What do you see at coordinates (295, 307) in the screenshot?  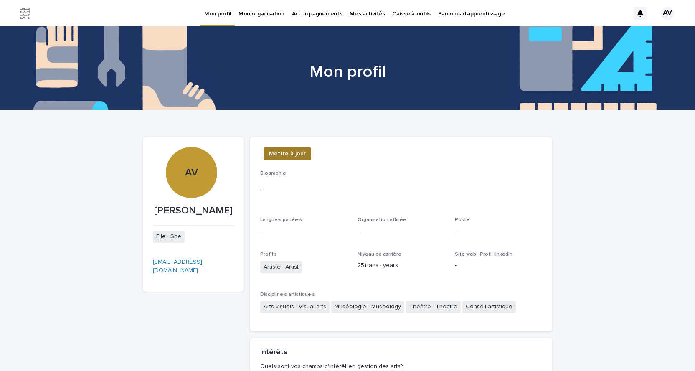 I see `span: Arts visuels · Visual arts` at bounding box center [295, 307].